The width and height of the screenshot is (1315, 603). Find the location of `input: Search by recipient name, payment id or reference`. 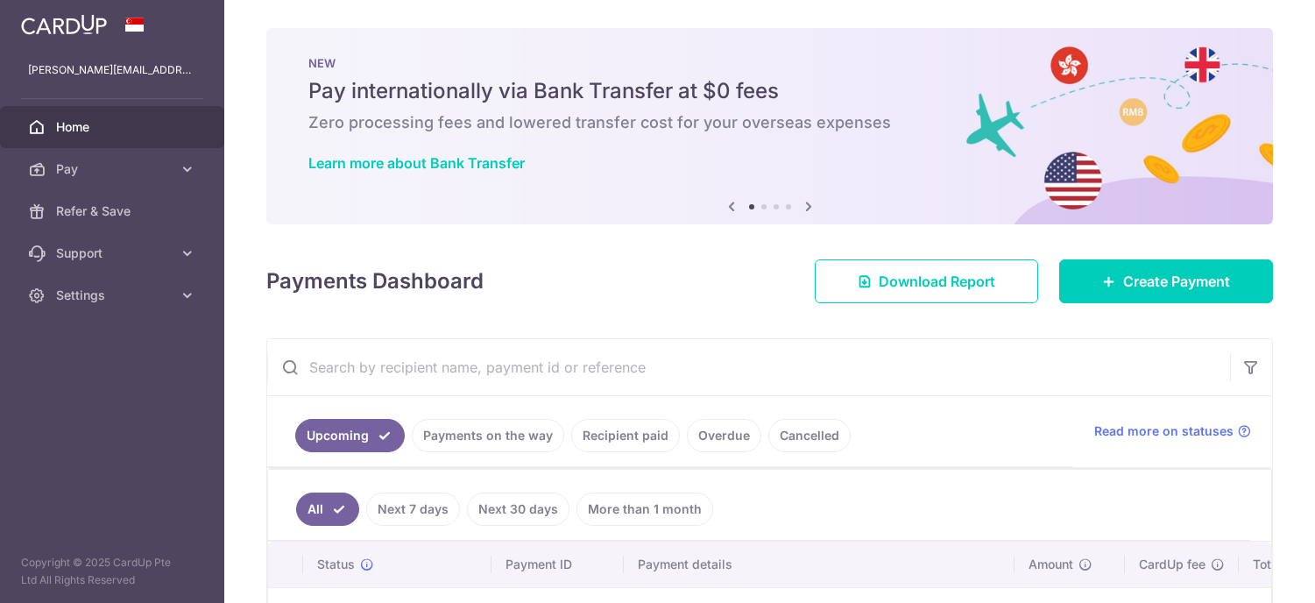

input: Search by recipient name, payment id or reference is located at coordinates (748, 367).